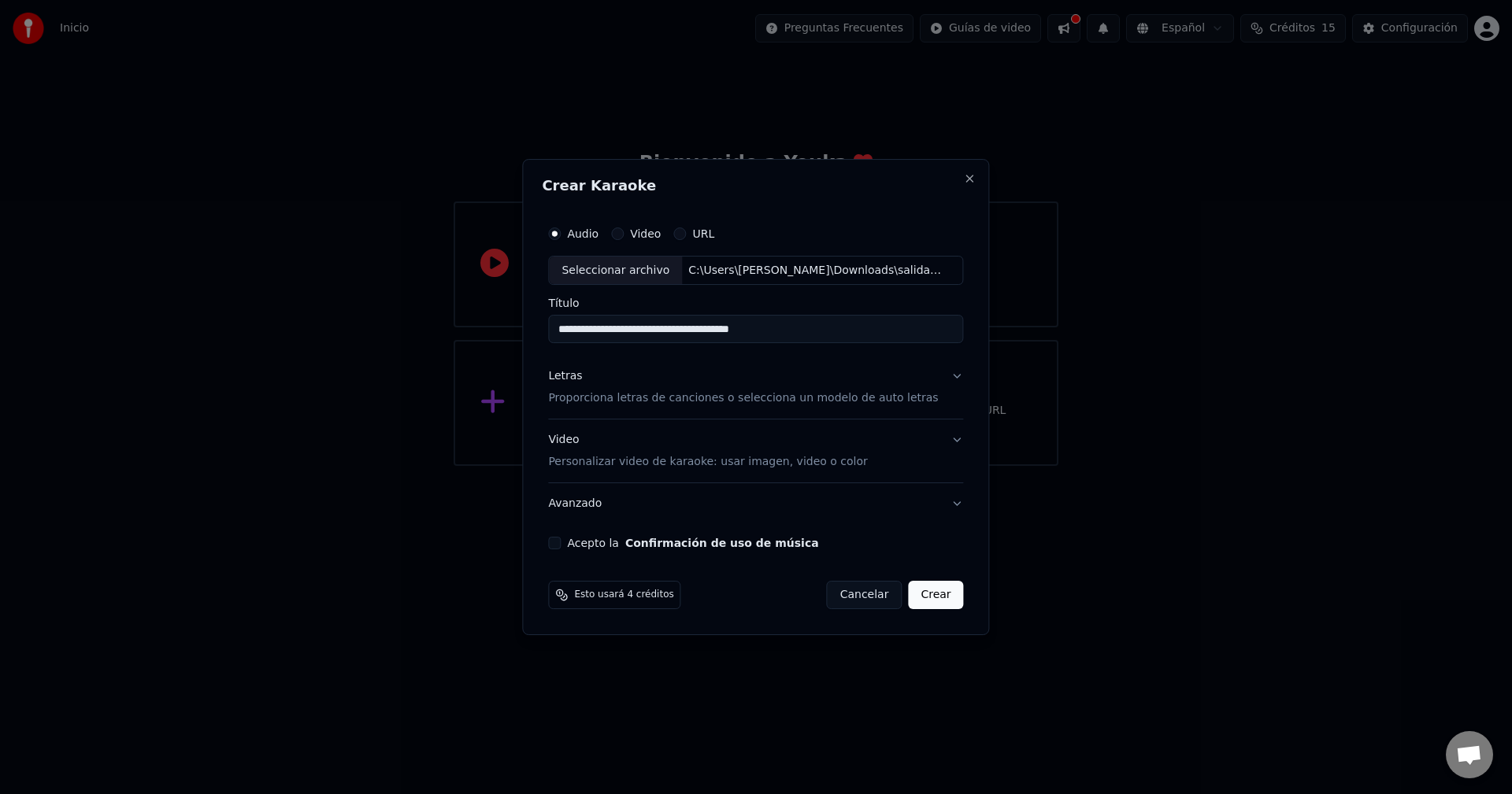 The image size is (1512, 794). What do you see at coordinates (755, 388) in the screenshot?
I see `button: LetrasProporciona letras de canciones o selecciona un modelo de auto letras` at bounding box center [755, 388].